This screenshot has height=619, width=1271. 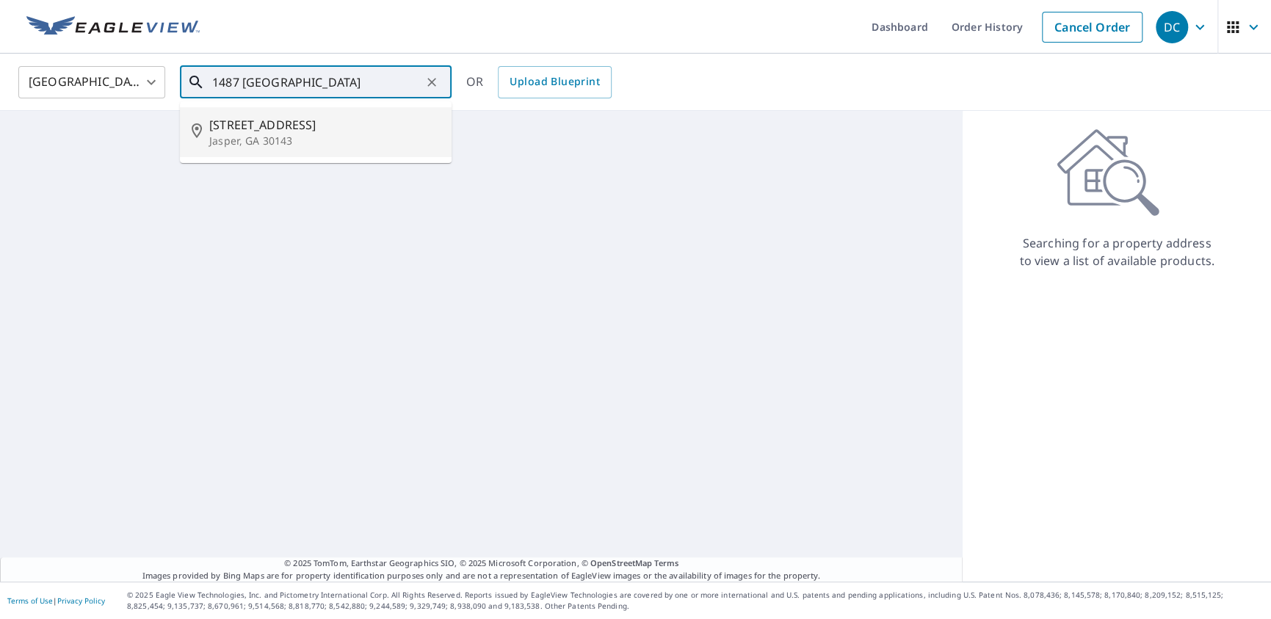 I want to click on a: Terms, so click(x=666, y=563).